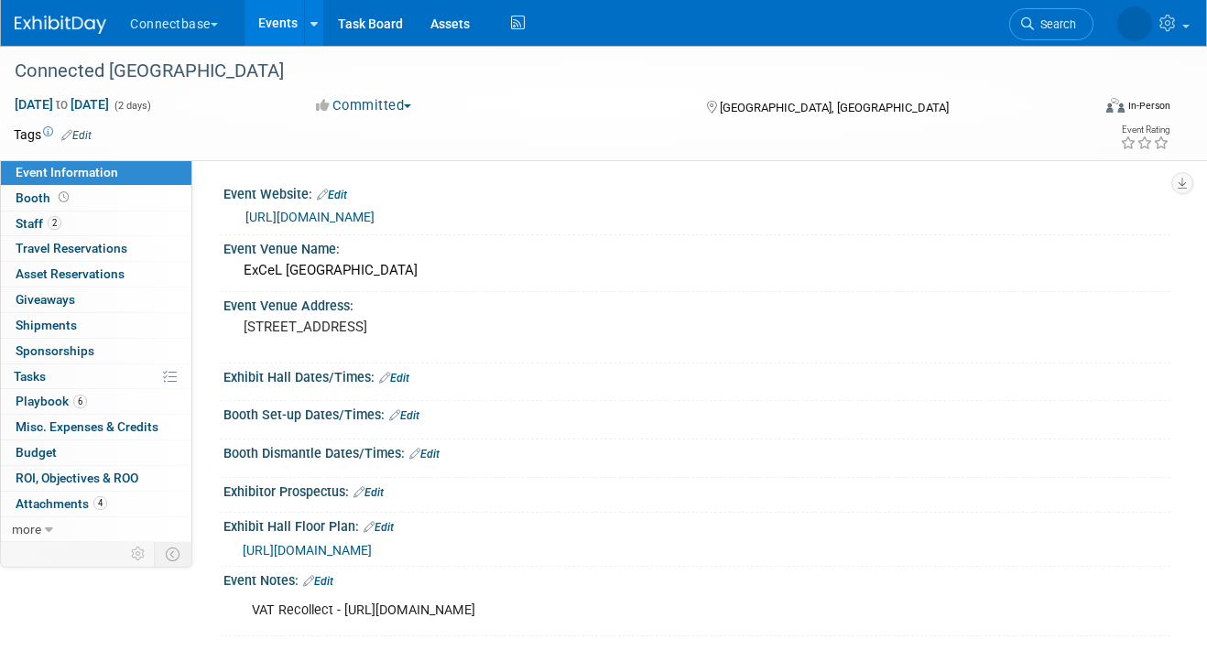 The image size is (1207, 661). What do you see at coordinates (1135, 24) in the screenshot?
I see `img: Melissa Frank` at bounding box center [1135, 24].